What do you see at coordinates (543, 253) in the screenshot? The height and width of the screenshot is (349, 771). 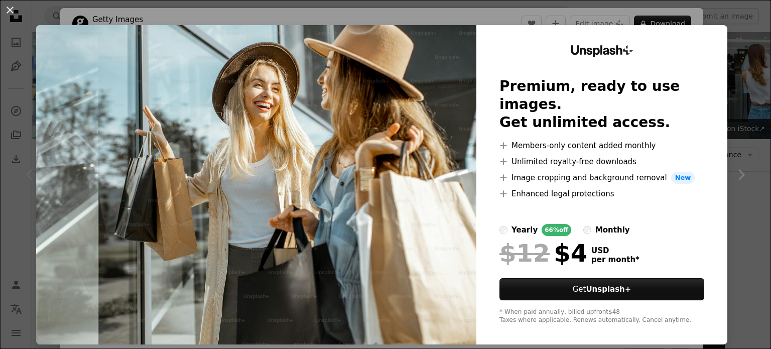 I see `div: $4` at bounding box center [543, 253].